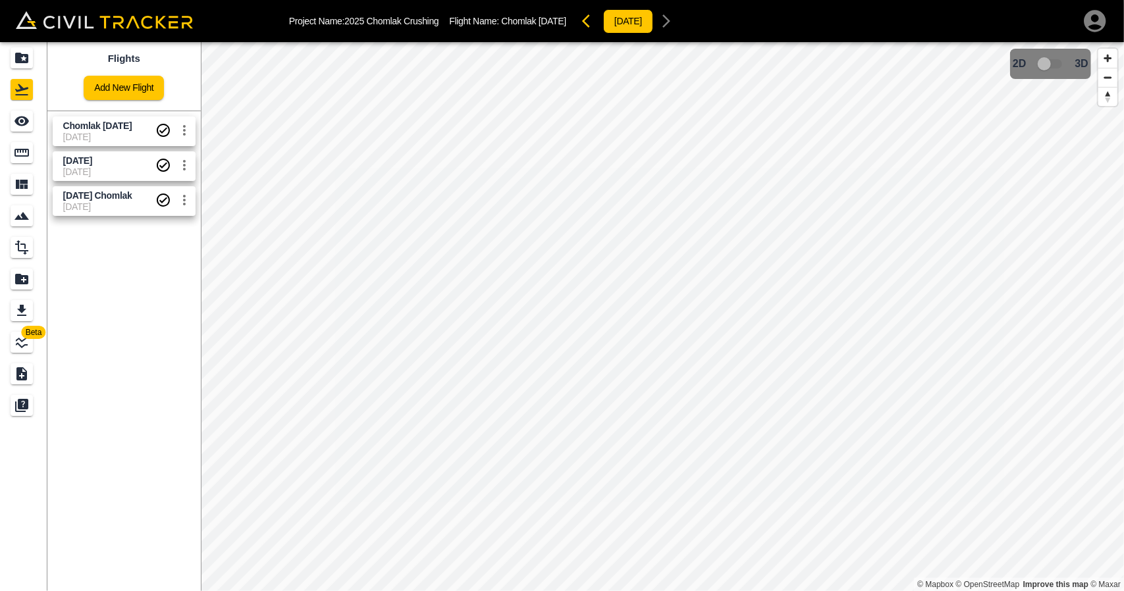 The image size is (1124, 591). Describe the element at coordinates (1082, 64) in the screenshot. I see `span: 3D` at that location.